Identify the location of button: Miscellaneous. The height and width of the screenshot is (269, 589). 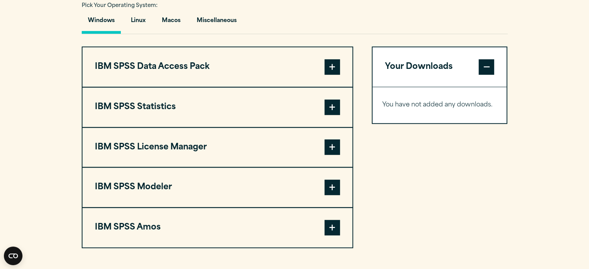
(217, 22).